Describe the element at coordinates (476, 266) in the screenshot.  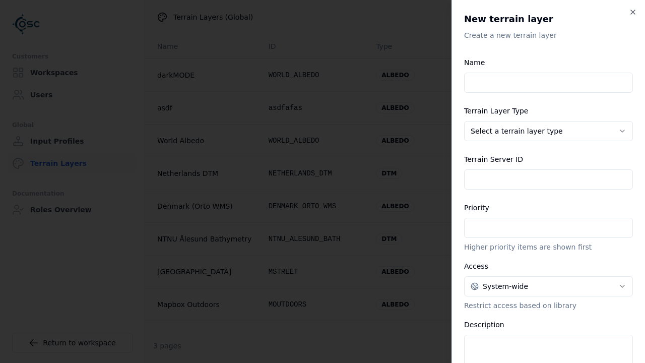
I see `label: Access` at that location.